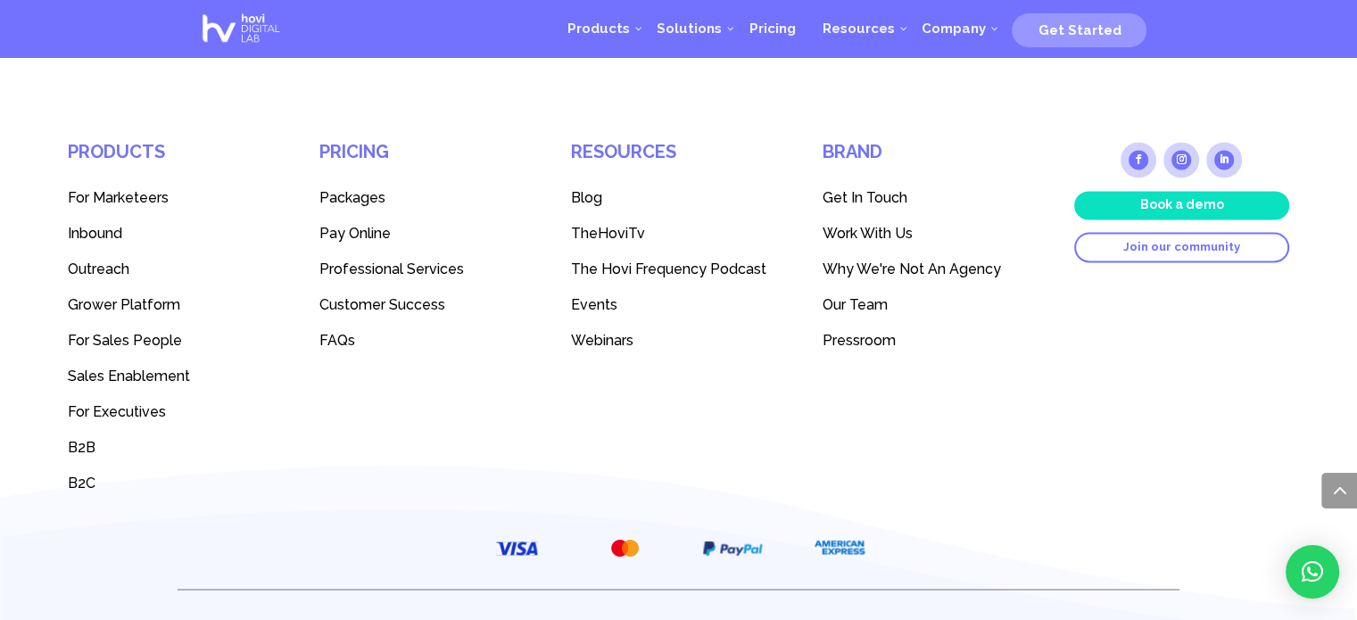  What do you see at coordinates (175, 198) in the screenshot?
I see `a: For Marketeers` at bounding box center [175, 198].